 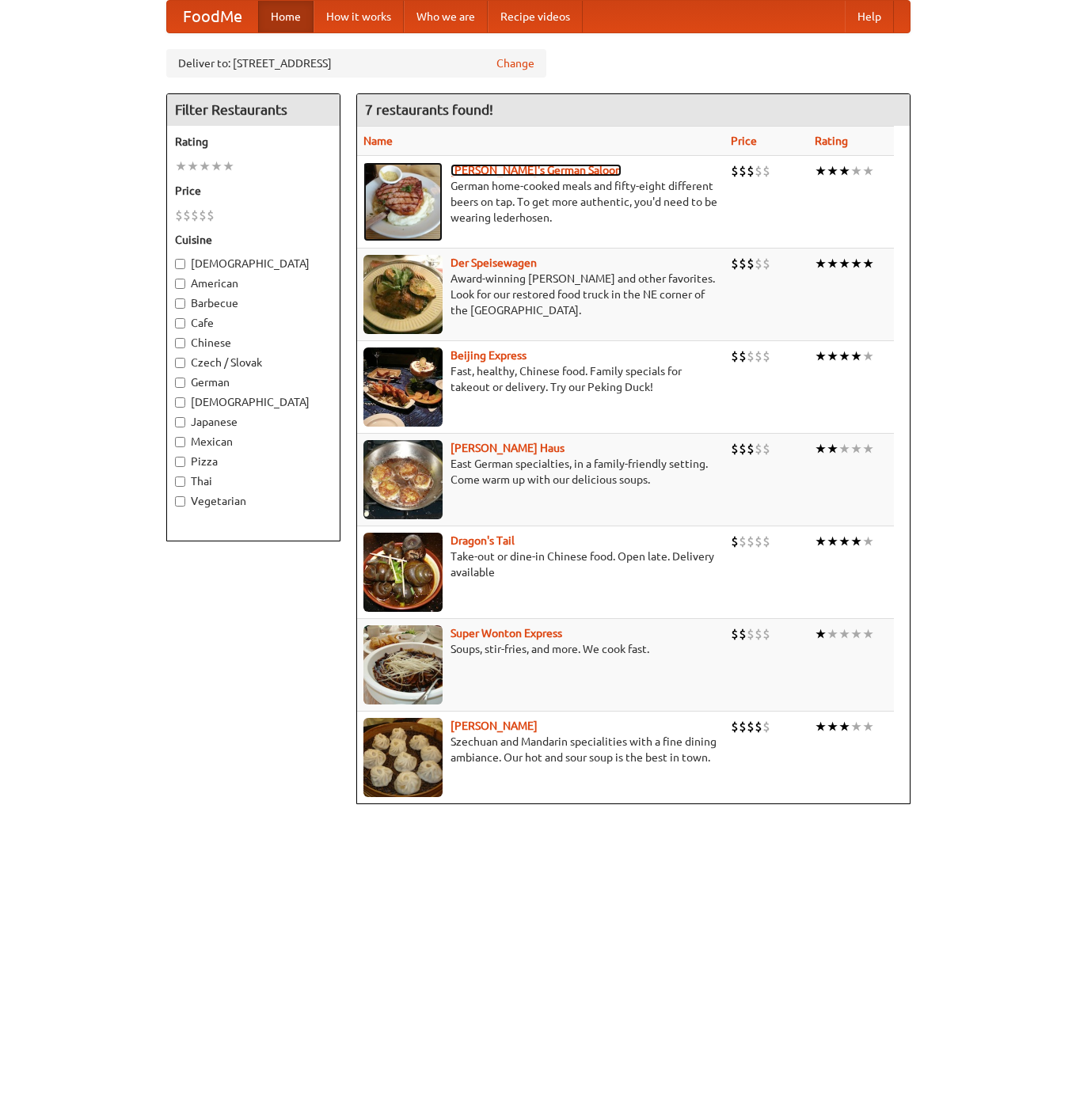 What do you see at coordinates (489, 355) in the screenshot?
I see `a: Beijing Express` at bounding box center [489, 355].